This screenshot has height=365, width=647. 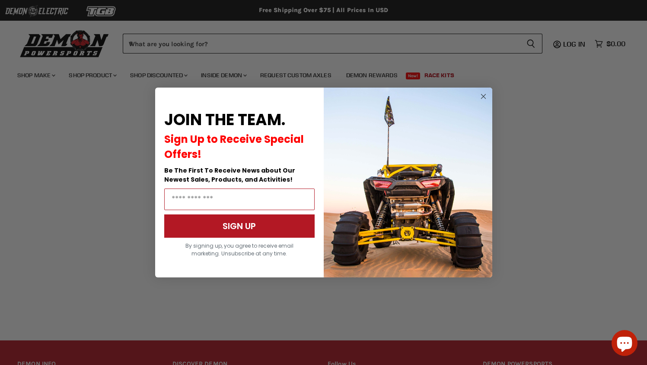 I want to click on inbox-online-store-chat: Shopify online store chat, so click(x=624, y=344).